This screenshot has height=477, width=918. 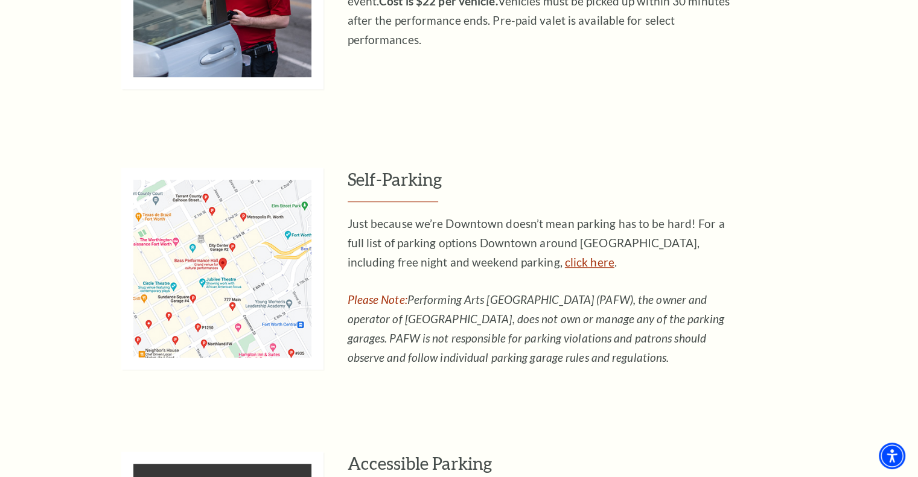 I want to click on span: Please Note:, so click(x=377, y=299).